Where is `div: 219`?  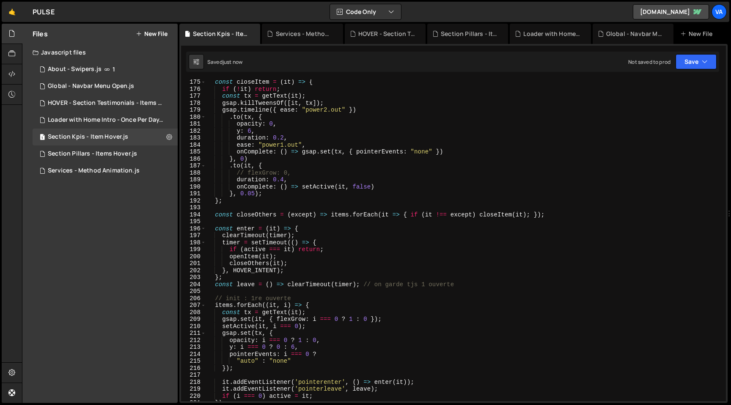 div: 219 is located at coordinates (193, 389).